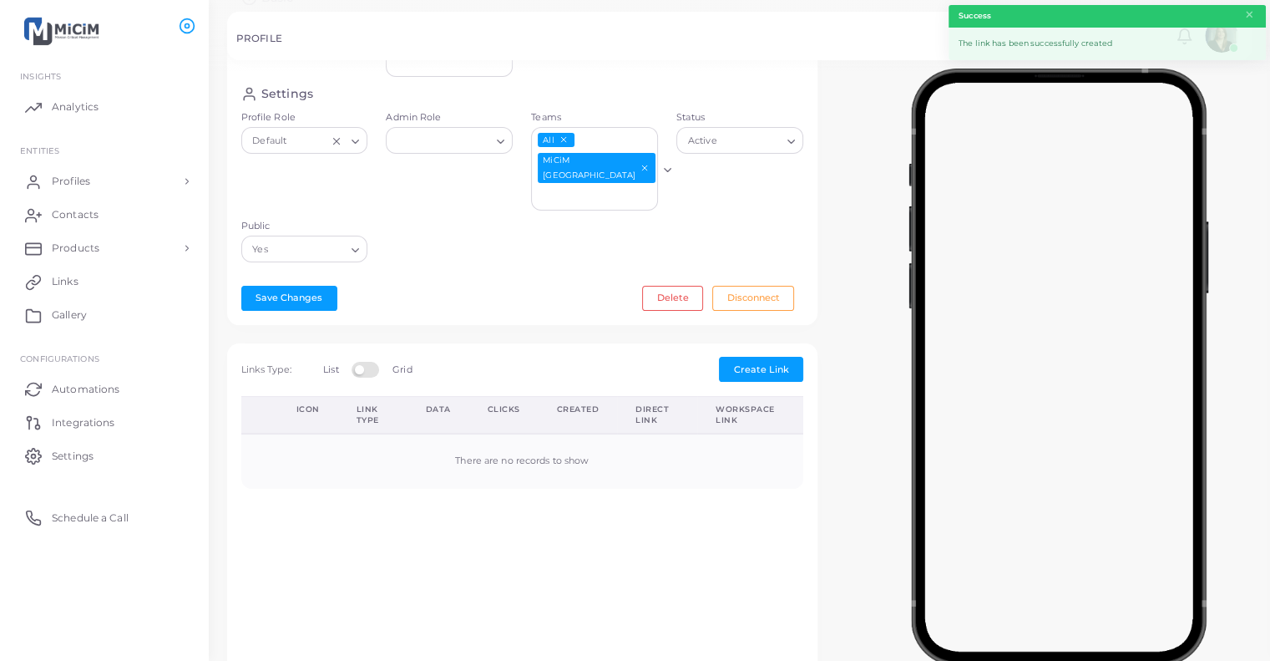  What do you see at coordinates (75, 248) in the screenshot?
I see `span: Products` at bounding box center [75, 248].